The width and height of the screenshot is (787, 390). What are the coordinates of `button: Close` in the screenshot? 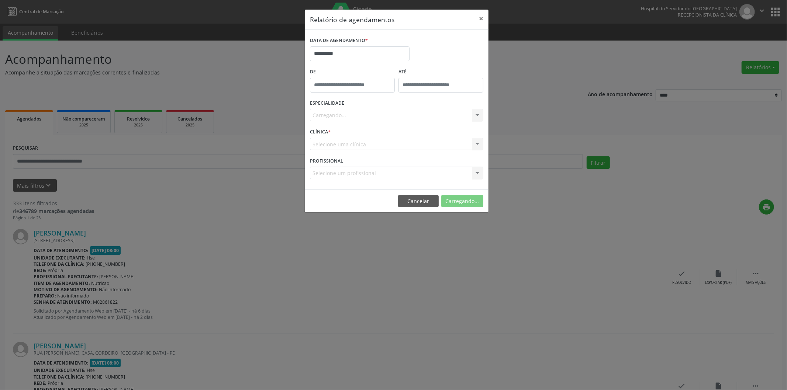 It's located at (481, 18).